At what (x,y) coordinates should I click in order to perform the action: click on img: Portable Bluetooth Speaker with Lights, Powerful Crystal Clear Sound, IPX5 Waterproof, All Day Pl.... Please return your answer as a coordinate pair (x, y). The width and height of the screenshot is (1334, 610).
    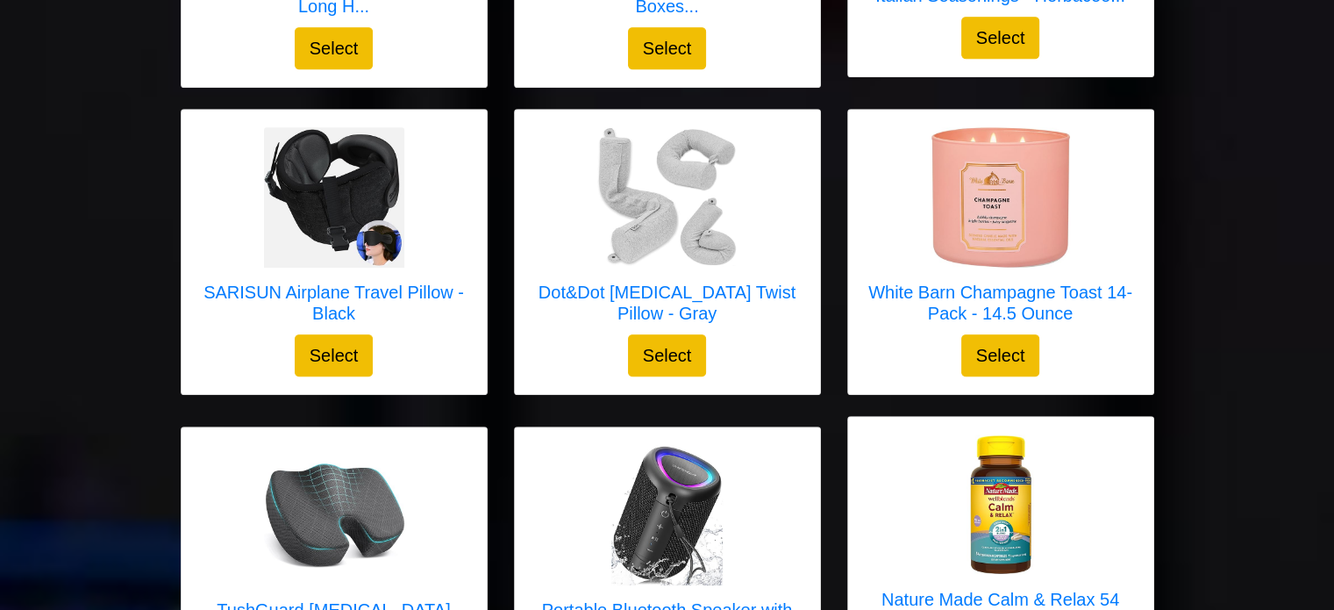
    Looking at the image, I should click on (668, 515).